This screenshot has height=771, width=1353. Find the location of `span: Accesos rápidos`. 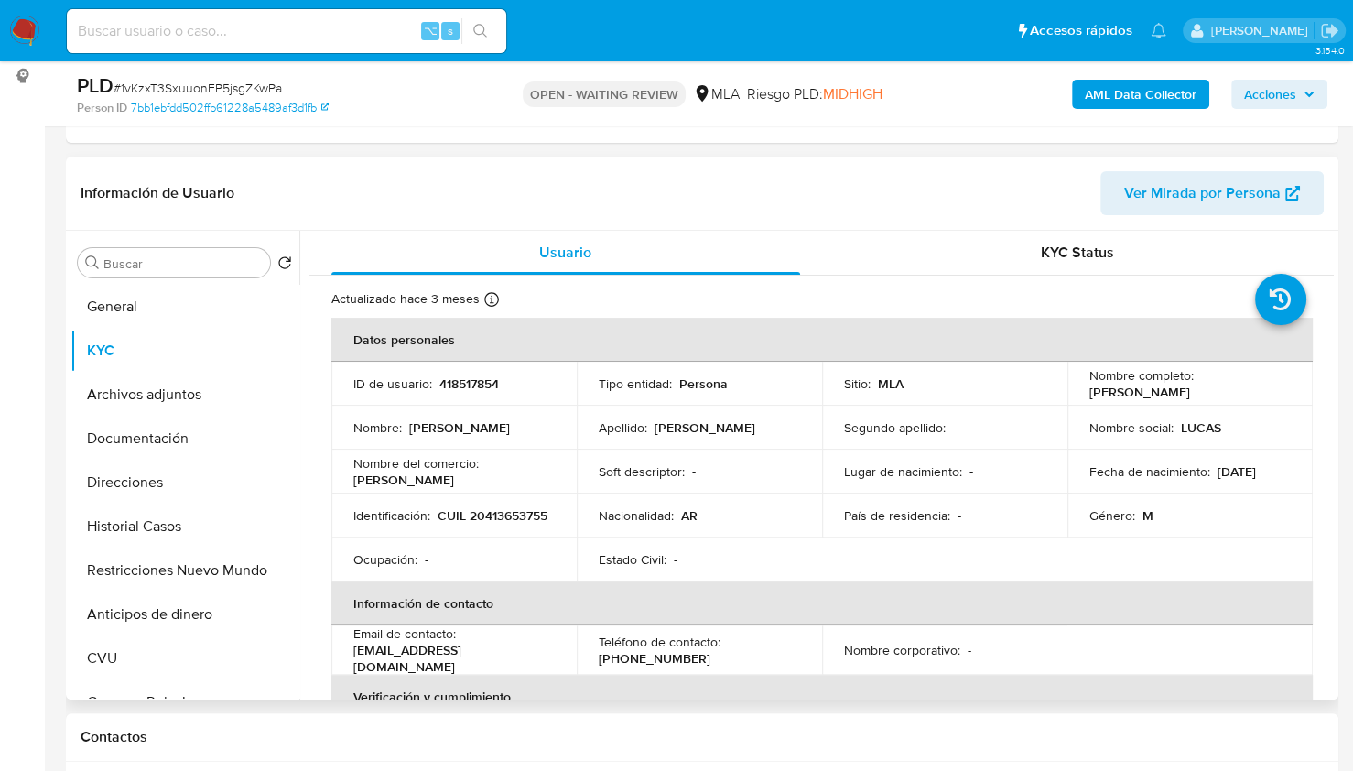

span: Accesos rápidos is located at coordinates (1081, 30).